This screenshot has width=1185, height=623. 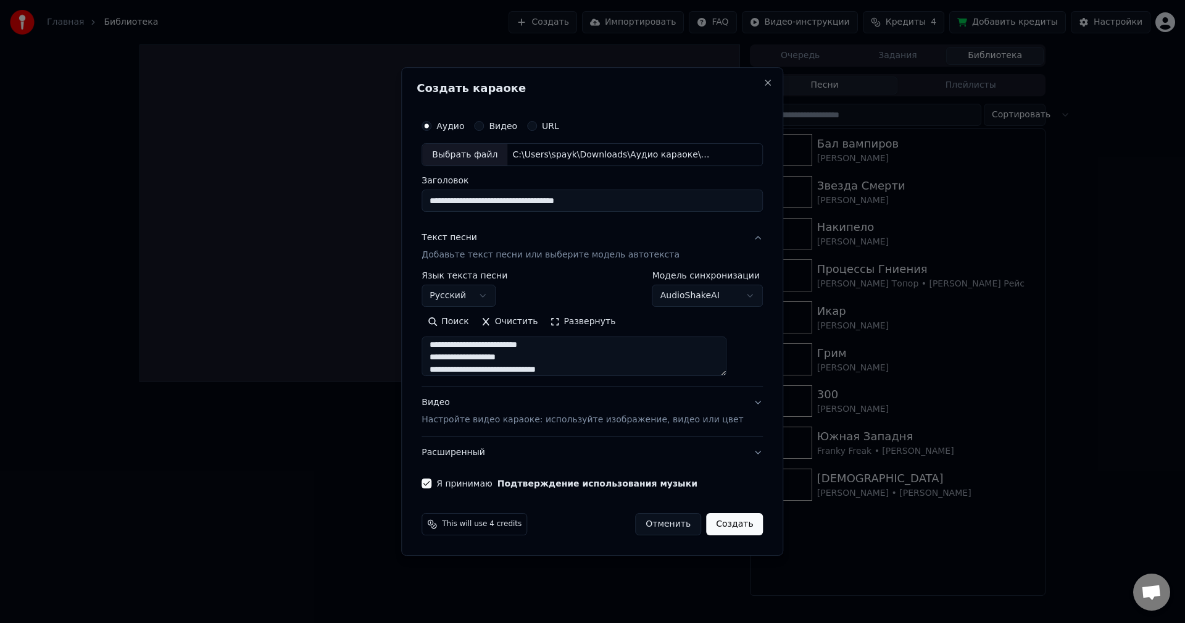 What do you see at coordinates (592, 247) in the screenshot?
I see `button: Текст песниДобавьте текст песни или выберите модель автотекста` at bounding box center [592, 247].